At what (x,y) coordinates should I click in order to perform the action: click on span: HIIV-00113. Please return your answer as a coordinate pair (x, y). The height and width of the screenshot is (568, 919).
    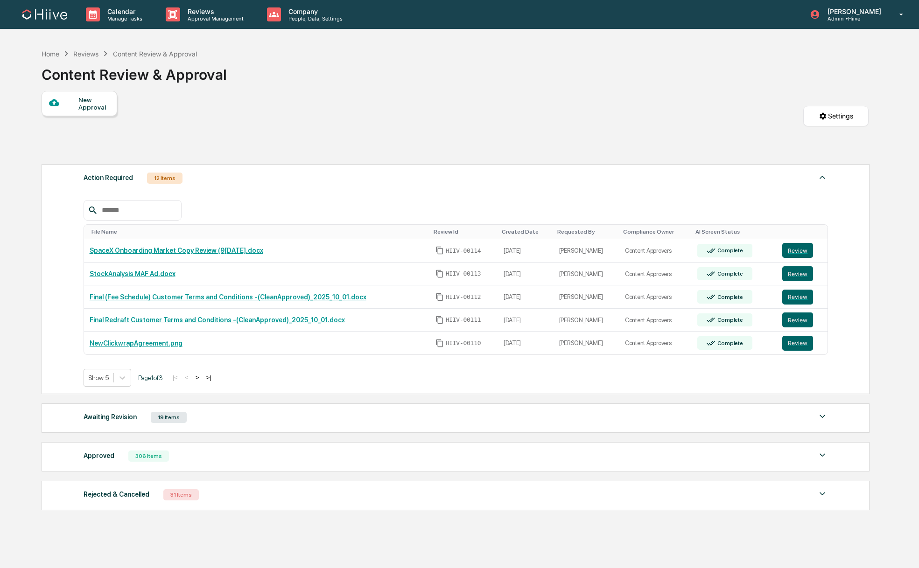
    Looking at the image, I should click on (463, 274).